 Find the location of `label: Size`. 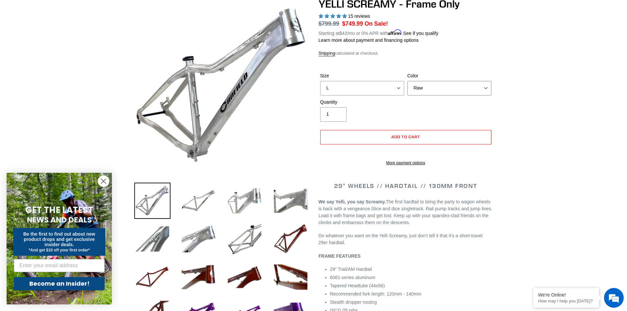

label: Size is located at coordinates (362, 76).